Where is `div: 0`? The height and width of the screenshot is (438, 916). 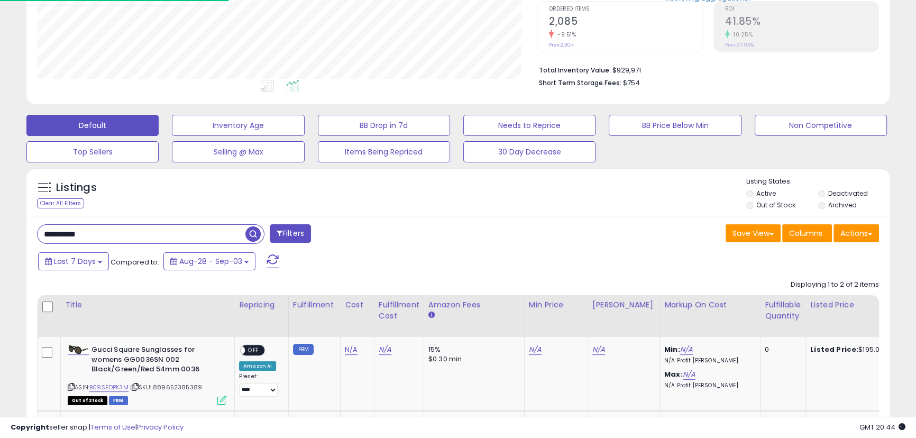 div: 0 is located at coordinates (781, 350).